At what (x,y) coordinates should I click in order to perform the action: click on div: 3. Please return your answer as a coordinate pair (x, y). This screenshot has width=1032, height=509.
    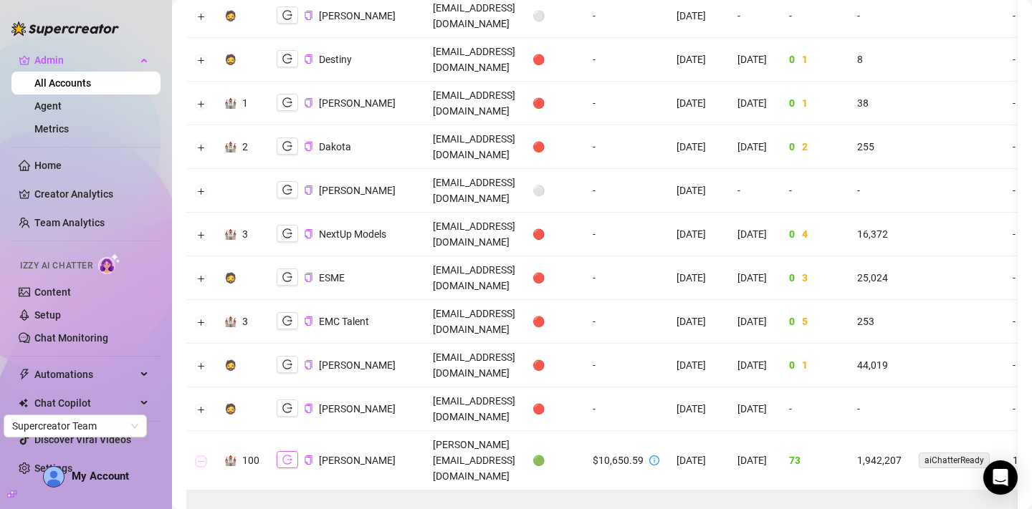
    Looking at the image, I should click on (245, 322).